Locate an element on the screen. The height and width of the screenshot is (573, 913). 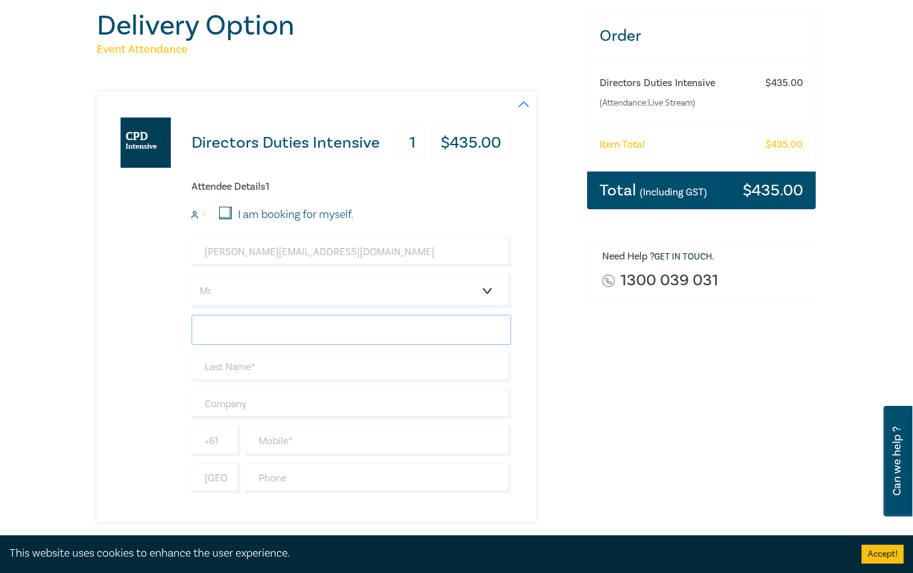
input: Phone is located at coordinates (378, 478).